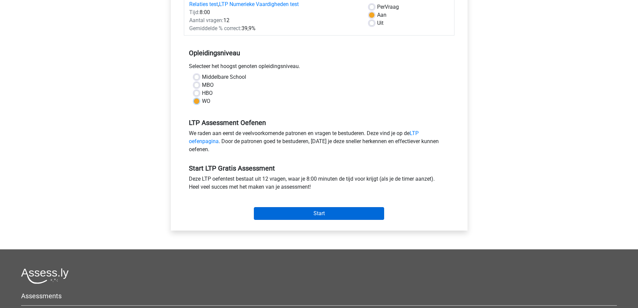  What do you see at coordinates (259, 4) in the screenshot?
I see `a: LTP Numerieke Vaardigheden test` at bounding box center [259, 4].